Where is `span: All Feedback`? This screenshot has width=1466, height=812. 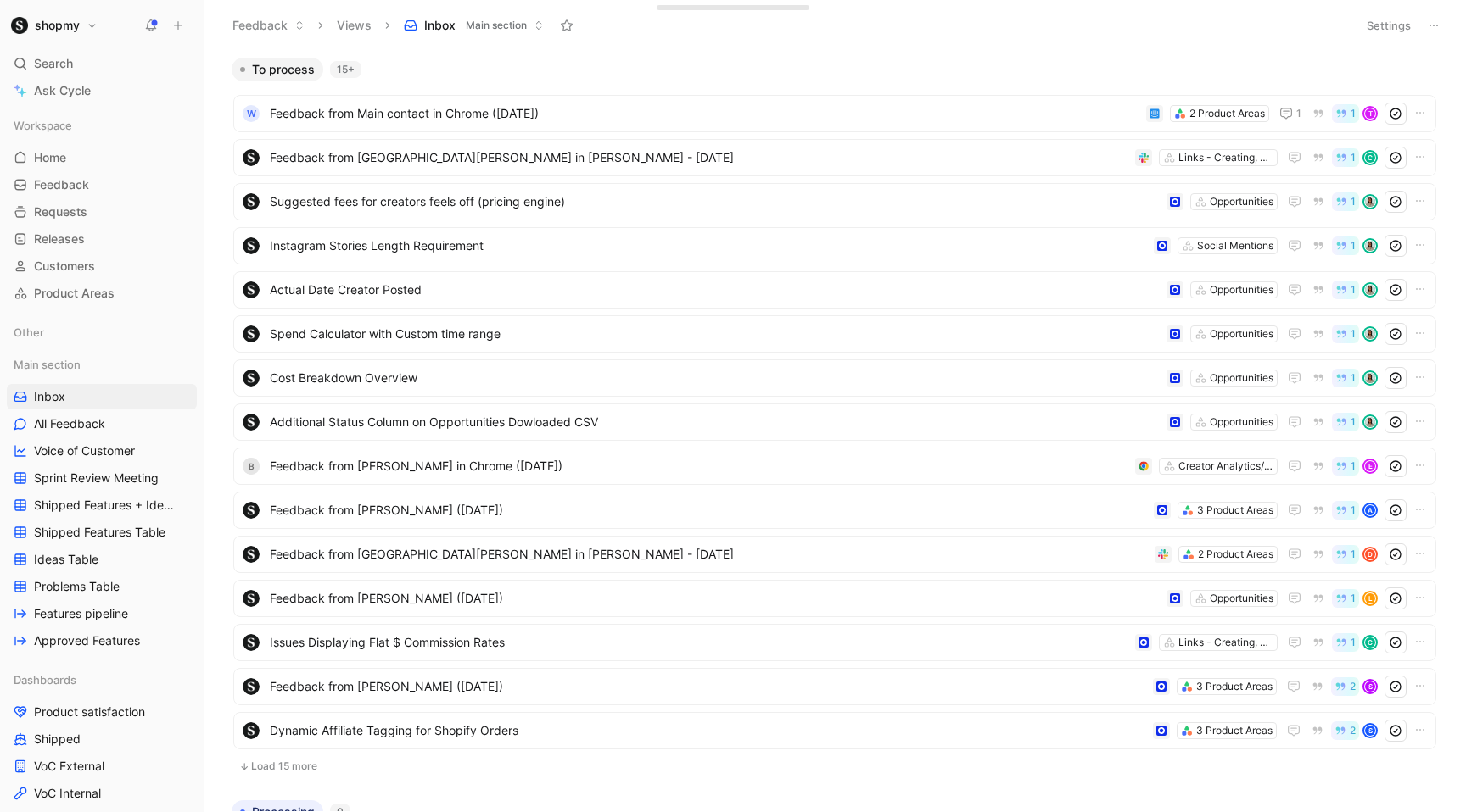
span: All Feedback is located at coordinates (70, 424).